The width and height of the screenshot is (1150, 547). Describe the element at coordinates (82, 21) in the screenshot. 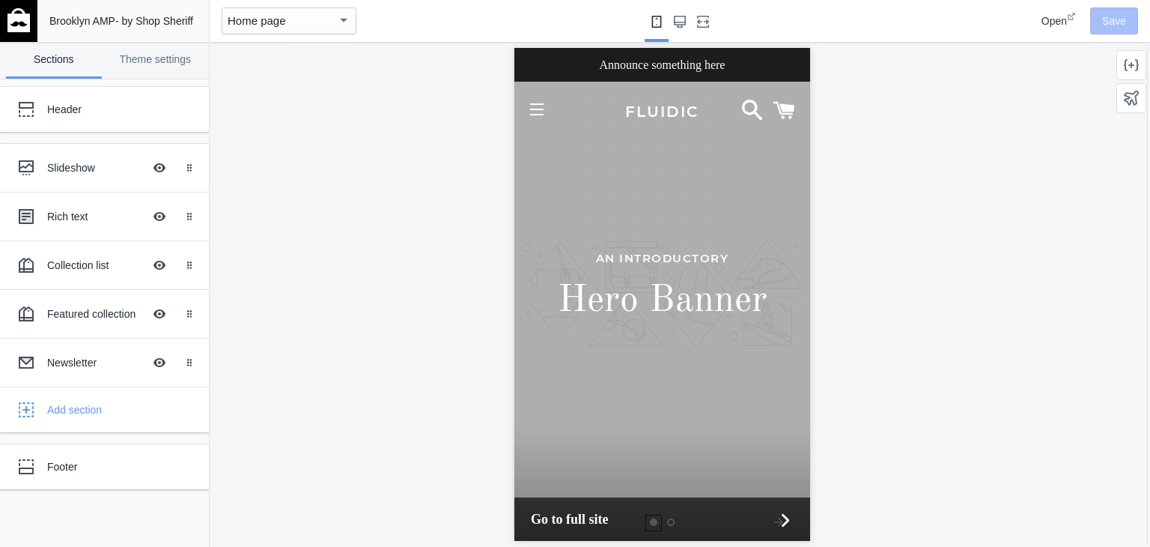

I see `span: Brooklyn AMP` at that location.